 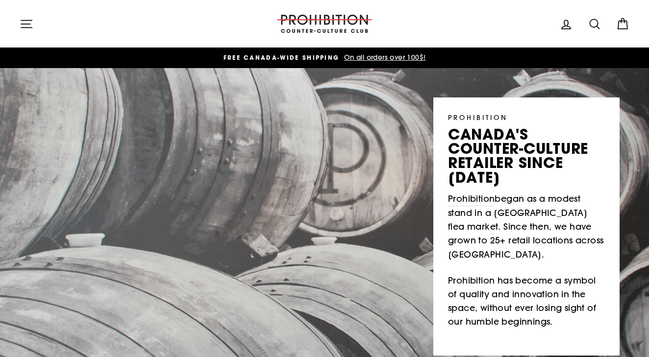 I want to click on span: FREE CANADA-WIDE SHIPPING, so click(x=281, y=57).